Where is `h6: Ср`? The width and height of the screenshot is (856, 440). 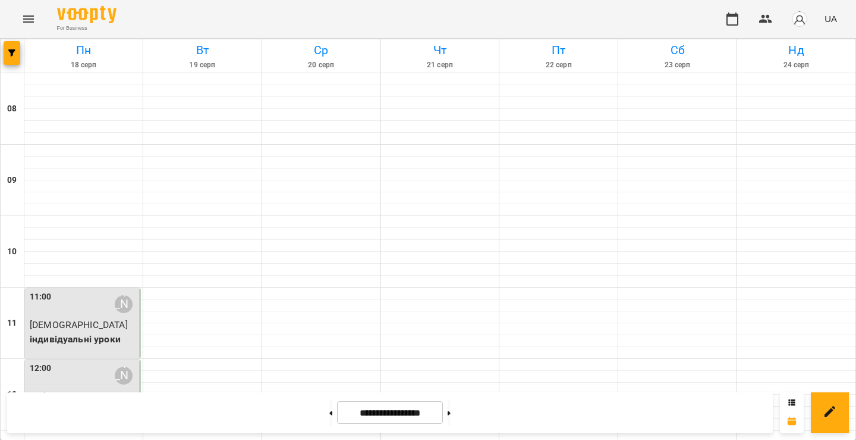 h6: Ср is located at coordinates (321, 50).